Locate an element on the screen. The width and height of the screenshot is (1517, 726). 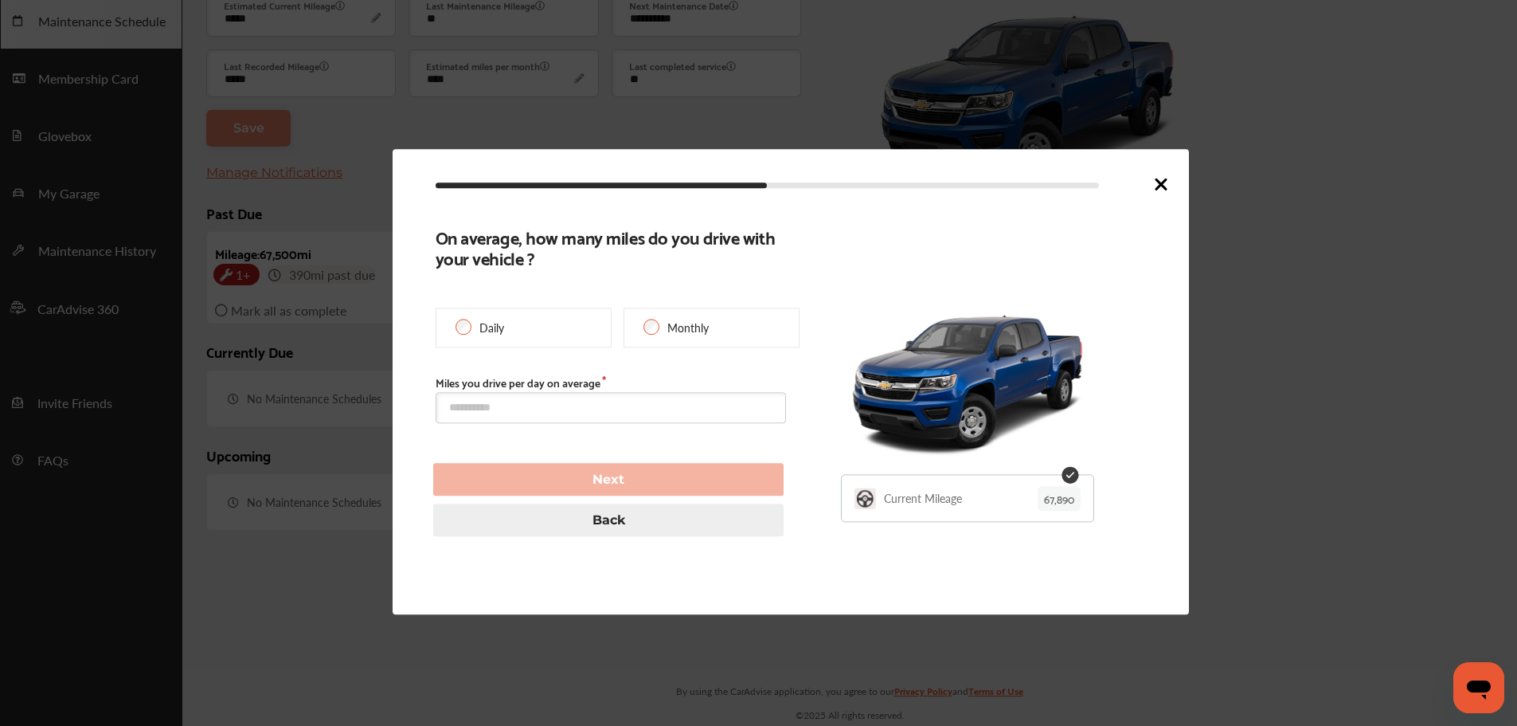
label: Miles you drive per day on average is located at coordinates (611, 382).